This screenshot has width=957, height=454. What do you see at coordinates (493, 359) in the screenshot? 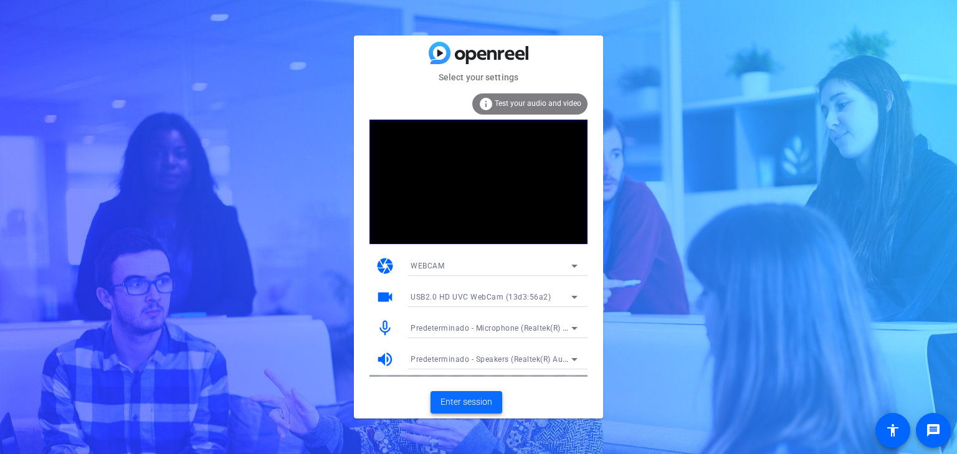
I see `span: Predeterminado - Speakers (Realtek(R) Audio)` at bounding box center [493, 359].